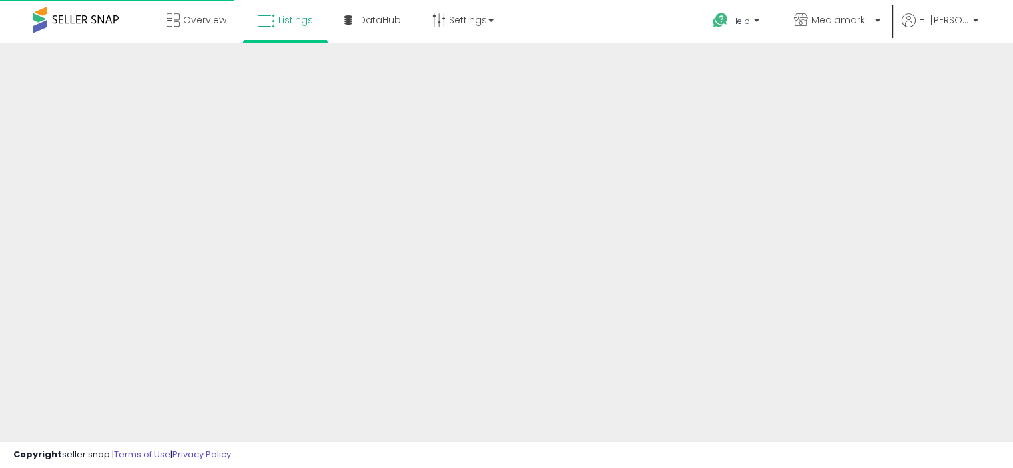 The image size is (1013, 468). Describe the element at coordinates (202, 454) in the screenshot. I see `a: Privacy Policy` at that location.